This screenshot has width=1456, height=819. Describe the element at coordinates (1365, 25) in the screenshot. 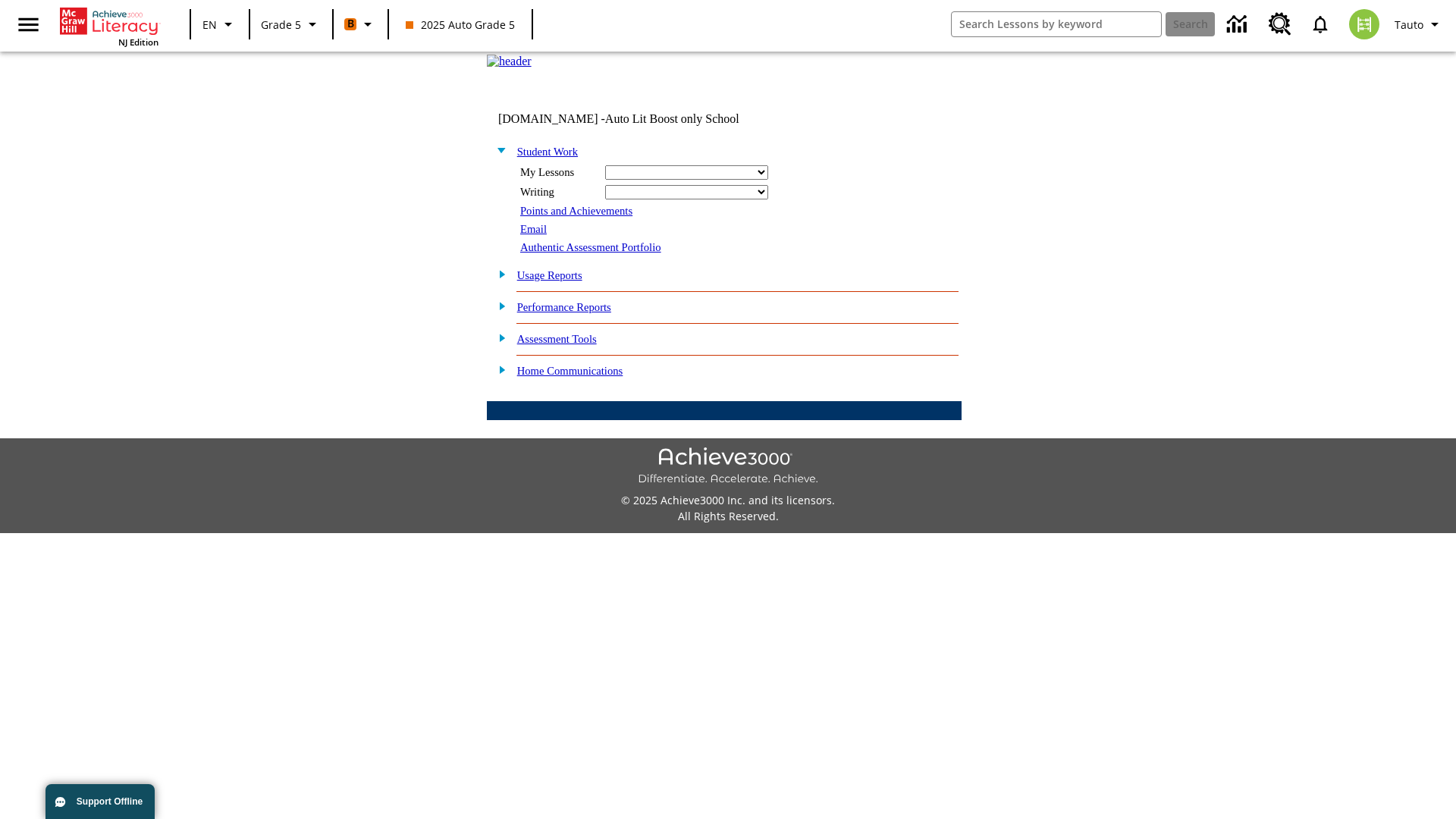

I see `button: Select a new avatar` at that location.